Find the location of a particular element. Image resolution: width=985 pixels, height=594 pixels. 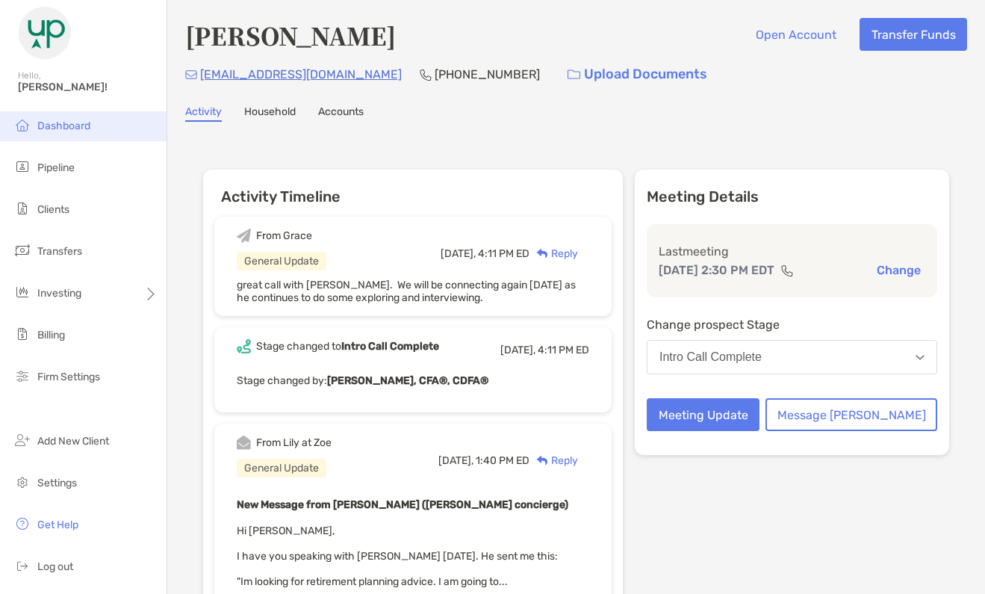

div: From Grace is located at coordinates (284, 235).